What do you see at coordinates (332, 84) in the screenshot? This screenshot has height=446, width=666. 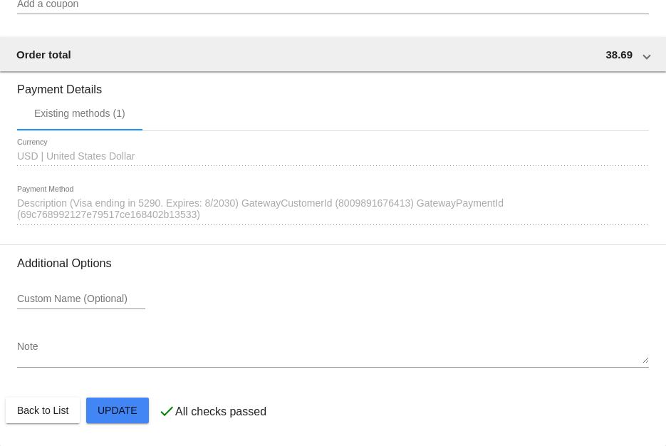 I see `h3: Payment Details` at bounding box center [332, 84].